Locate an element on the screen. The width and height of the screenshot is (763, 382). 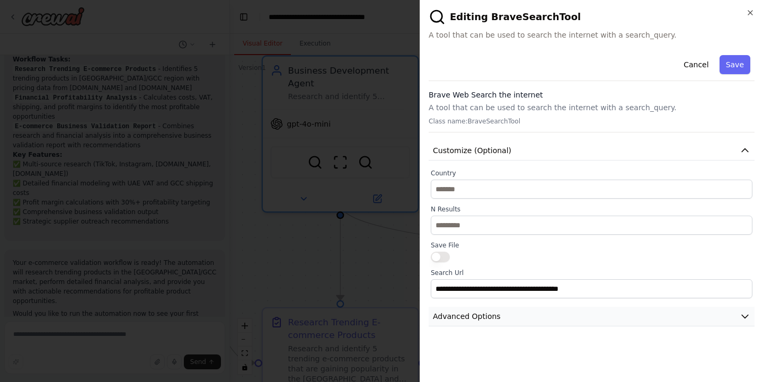
span: A tool that can be used to search the internet with a search_query. is located at coordinates (591, 35).